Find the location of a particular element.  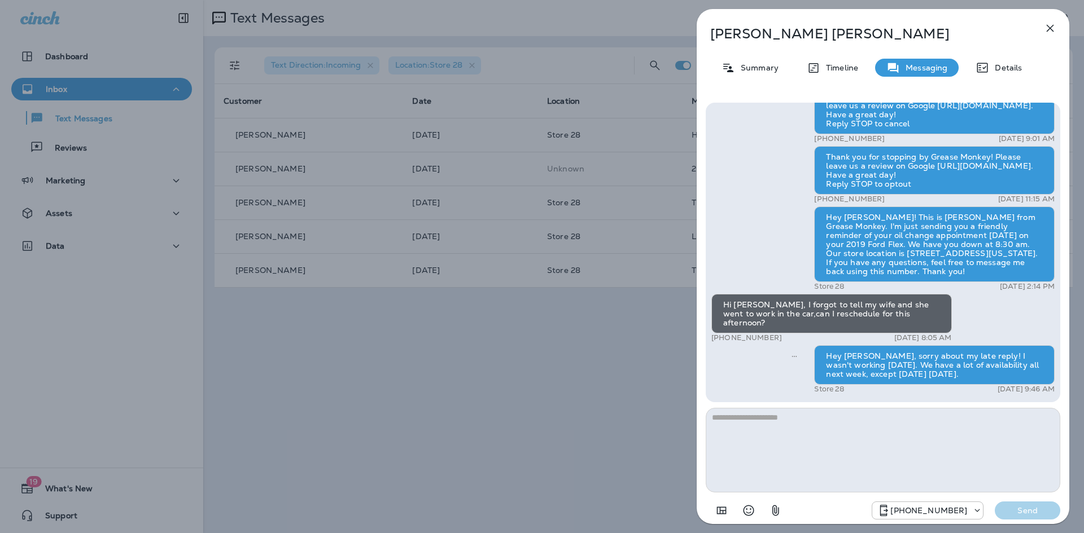

p: Summary is located at coordinates (756, 68).